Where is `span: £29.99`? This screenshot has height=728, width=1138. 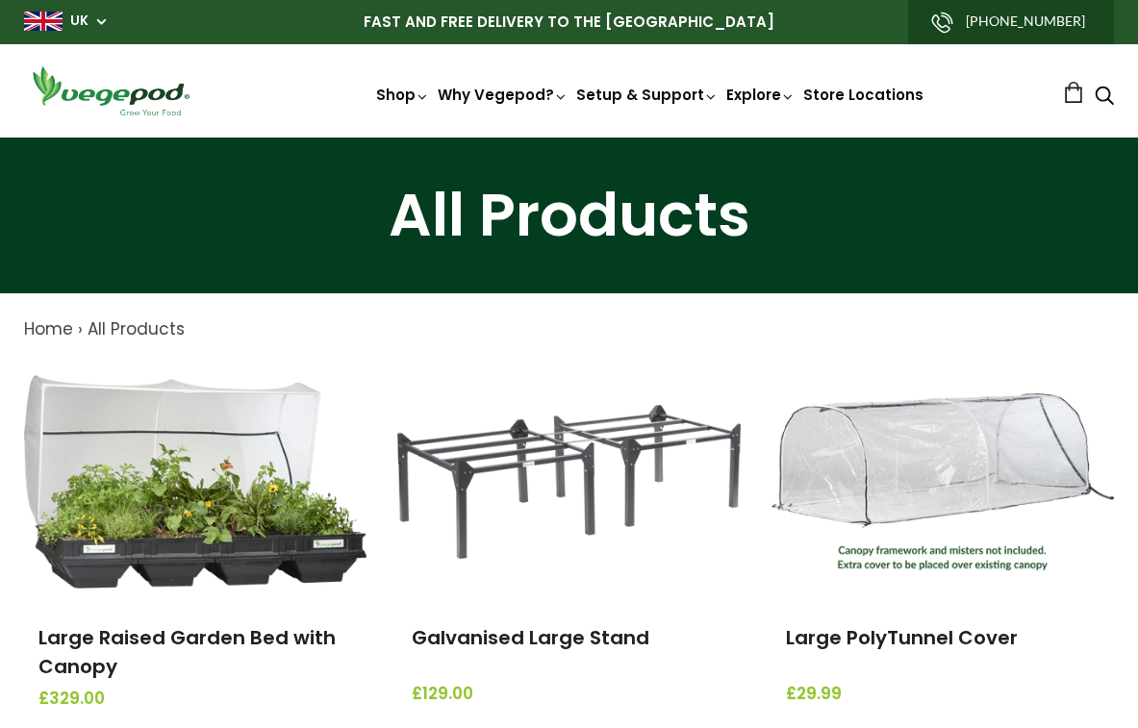 span: £29.99 is located at coordinates (943, 695).